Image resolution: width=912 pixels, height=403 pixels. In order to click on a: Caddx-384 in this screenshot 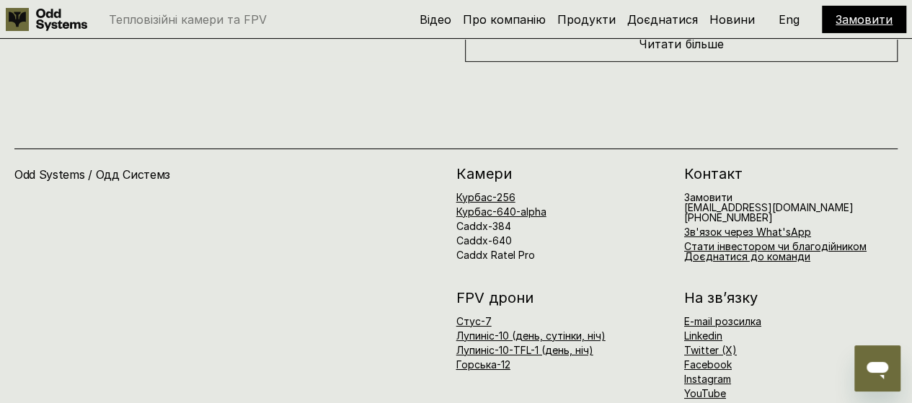, I will do `click(484, 226)`.